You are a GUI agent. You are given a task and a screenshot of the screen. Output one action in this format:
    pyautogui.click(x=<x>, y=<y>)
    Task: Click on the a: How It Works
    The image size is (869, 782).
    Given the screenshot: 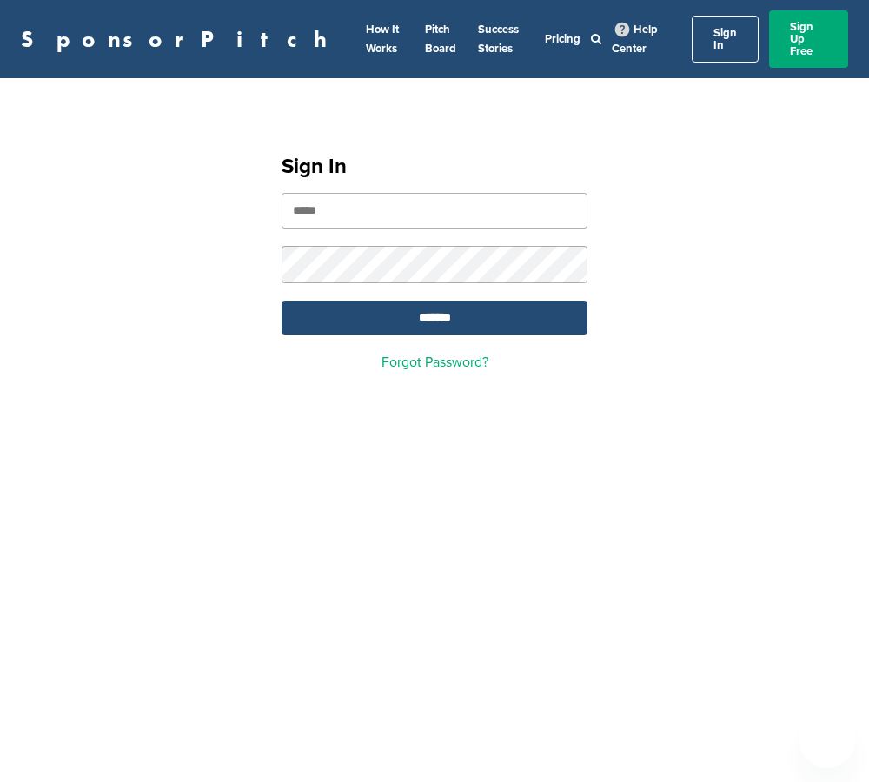 What is the action you would take?
    pyautogui.click(x=382, y=39)
    